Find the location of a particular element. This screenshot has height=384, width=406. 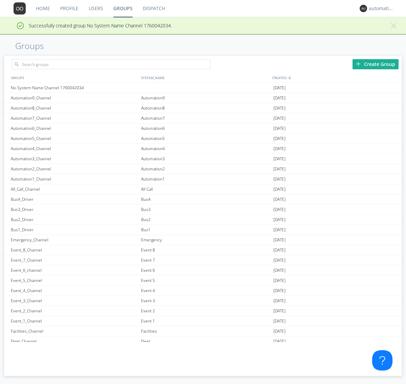

div: GROUPS is located at coordinates (73, 77).